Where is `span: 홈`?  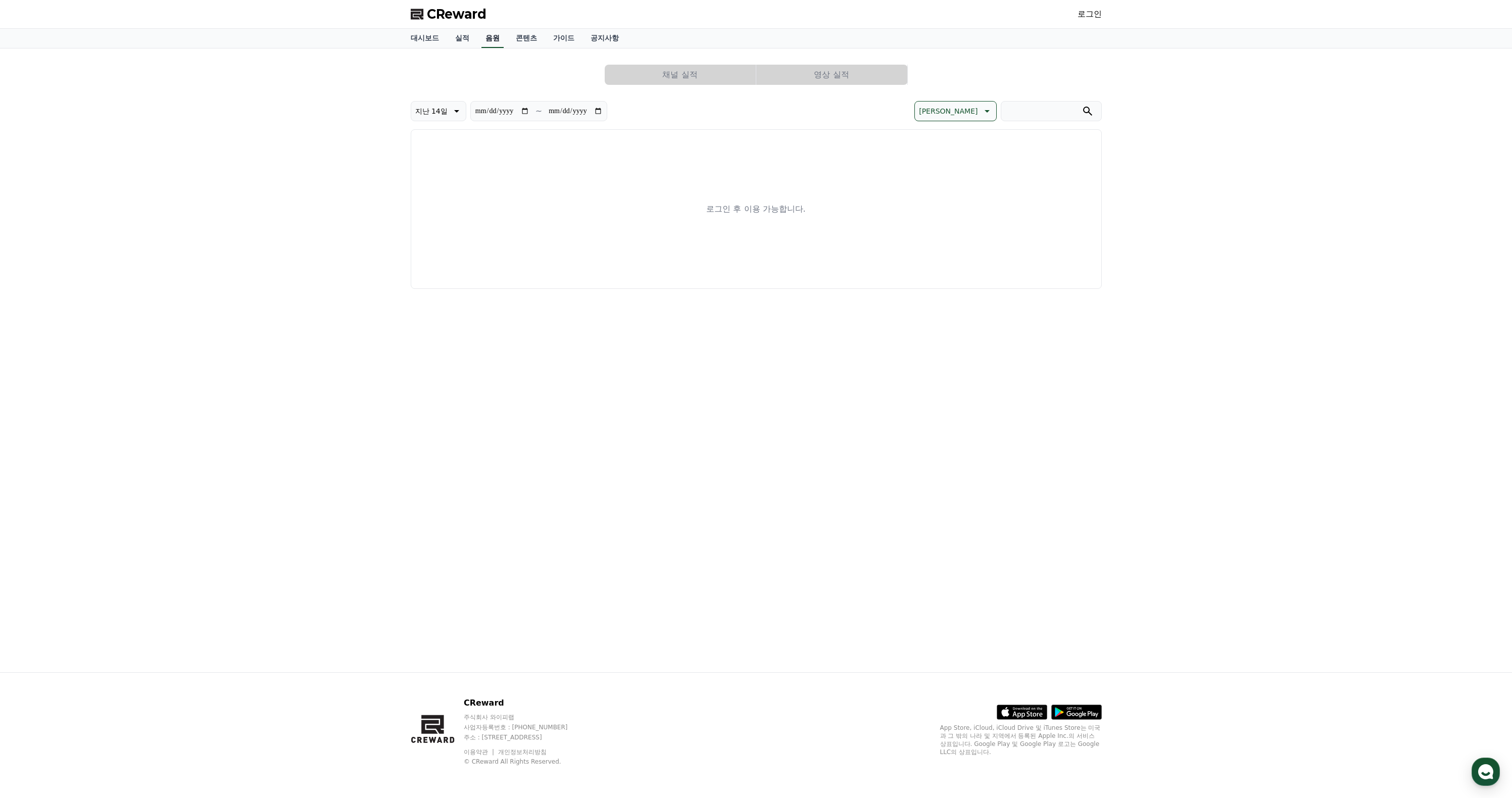
span: 홈 is located at coordinates (35, 339).